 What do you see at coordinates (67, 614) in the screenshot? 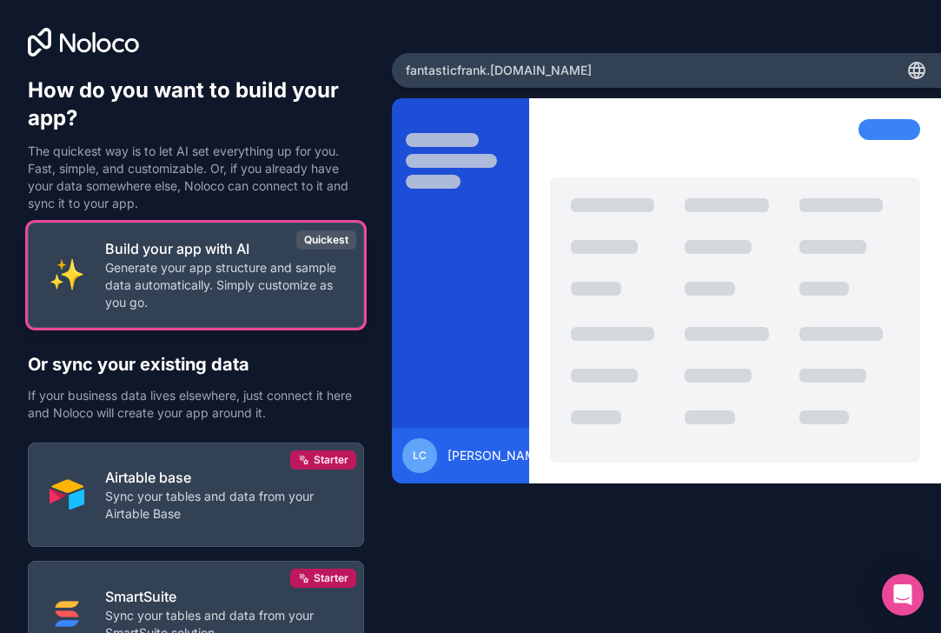
I see `img: SMART_SUITE` at bounding box center [67, 614].